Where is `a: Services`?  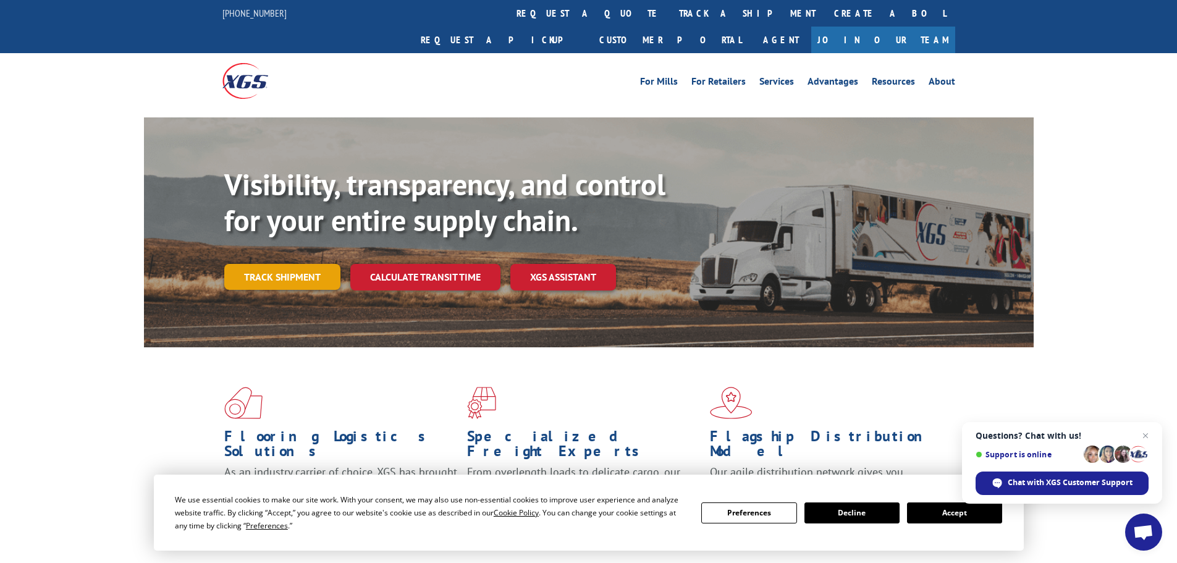 a: Services is located at coordinates (777, 83).